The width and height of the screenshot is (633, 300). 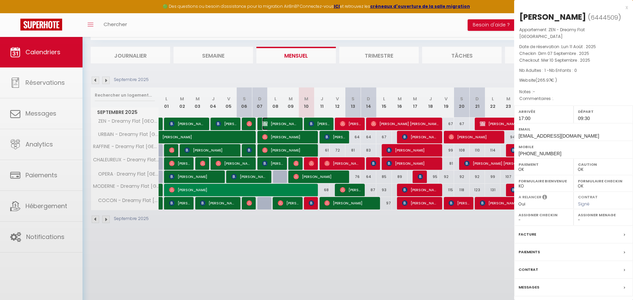 I want to click on span: Signé, so click(x=584, y=204).